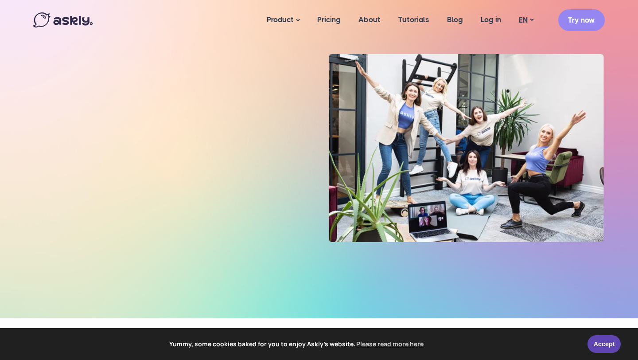  What do you see at coordinates (455, 20) in the screenshot?
I see `a: Blog` at bounding box center [455, 20].